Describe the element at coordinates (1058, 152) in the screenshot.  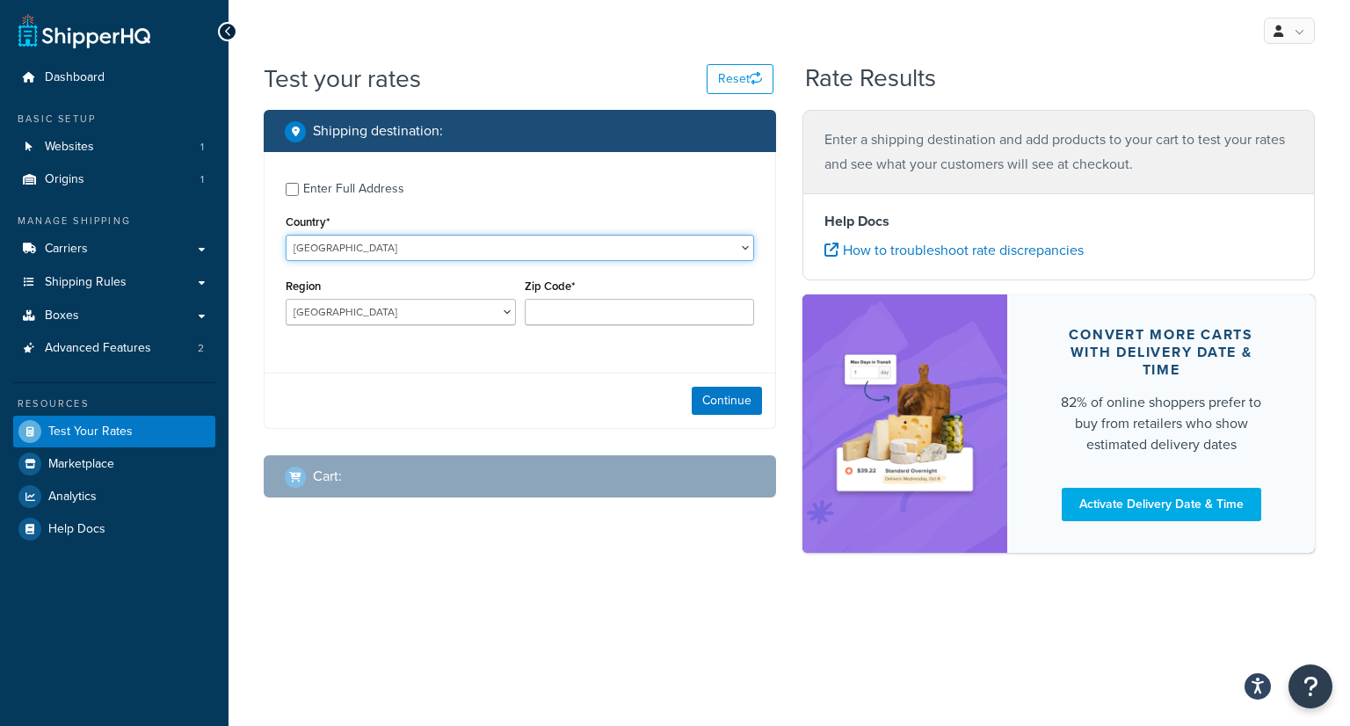
I see `p: Enter a shipping destination and add products to your cart to test your rates and see what your c...` at that location.